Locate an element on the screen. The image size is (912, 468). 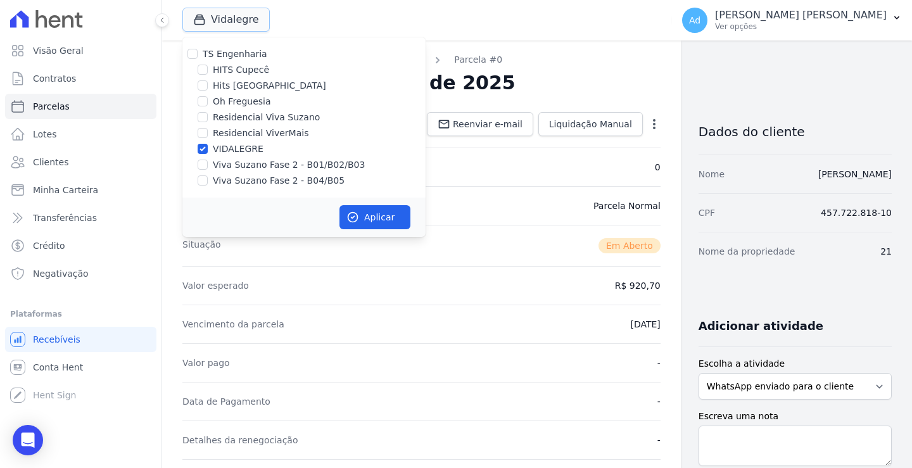
dd: 21 is located at coordinates (886, 251).